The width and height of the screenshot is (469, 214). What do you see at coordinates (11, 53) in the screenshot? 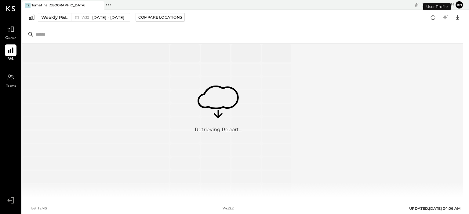
I see `a: P&L` at bounding box center [11, 53].